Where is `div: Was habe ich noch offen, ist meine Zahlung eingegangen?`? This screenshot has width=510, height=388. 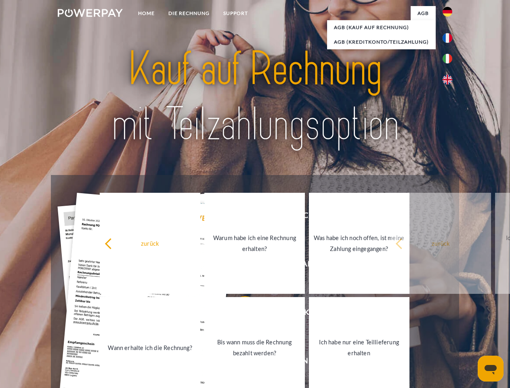
div: Was habe ich noch offen, ist meine Zahlung eingegangen? is located at coordinates (359, 243).